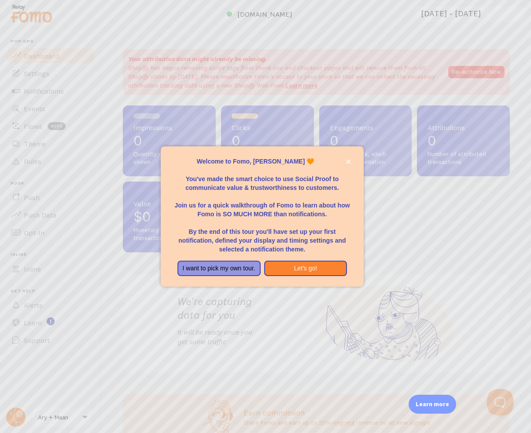 The width and height of the screenshot is (531, 433). Describe the element at coordinates (219, 269) in the screenshot. I see `button: I want to pick my own tour.` at that location.